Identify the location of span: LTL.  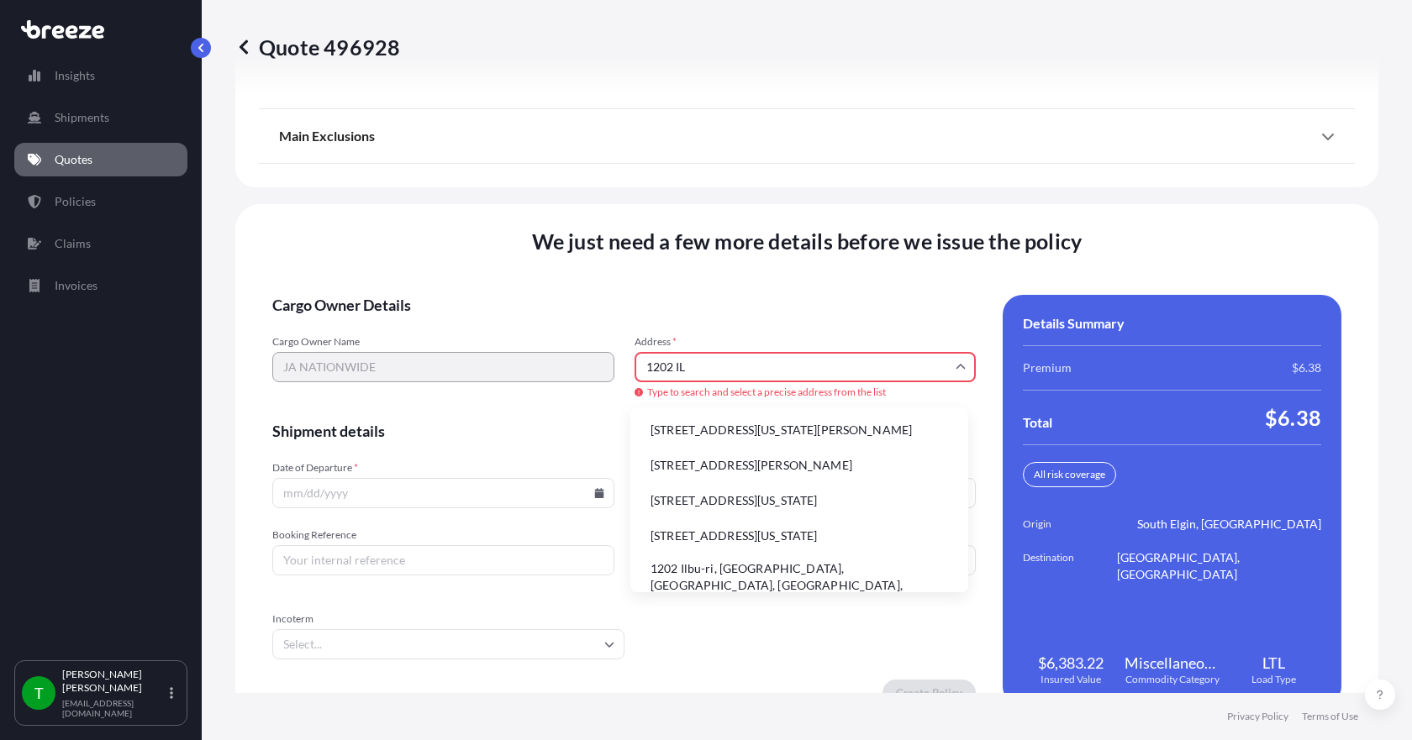
(1273, 663).